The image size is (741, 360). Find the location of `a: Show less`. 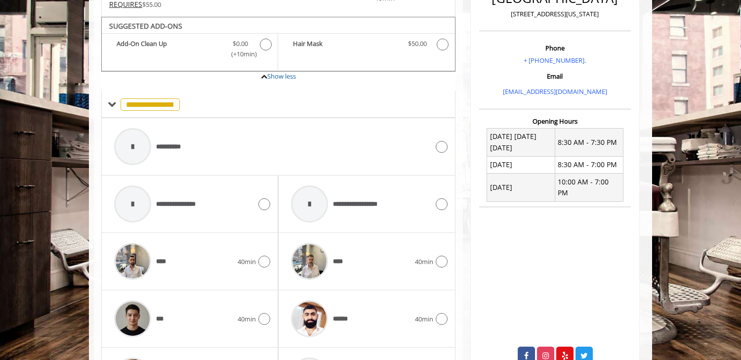

a: Show less is located at coordinates (282, 76).